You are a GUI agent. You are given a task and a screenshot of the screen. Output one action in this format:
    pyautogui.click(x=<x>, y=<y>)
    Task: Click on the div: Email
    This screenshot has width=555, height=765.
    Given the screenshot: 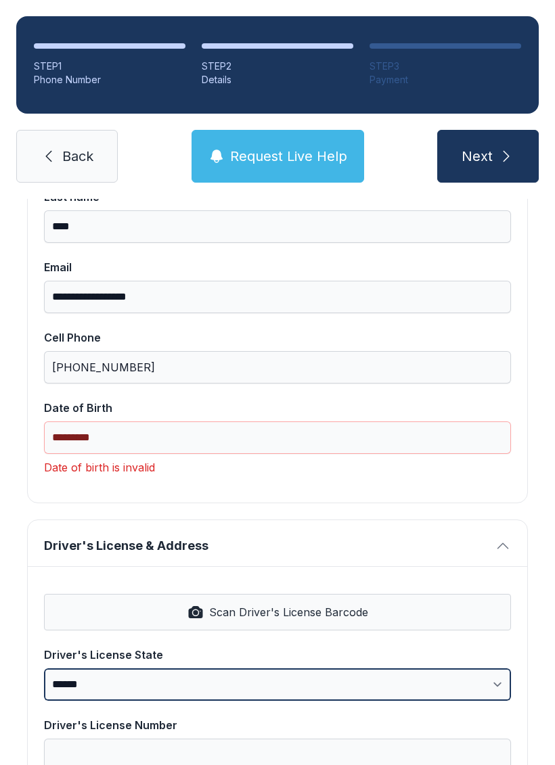 What is the action you would take?
    pyautogui.click(x=277, y=267)
    